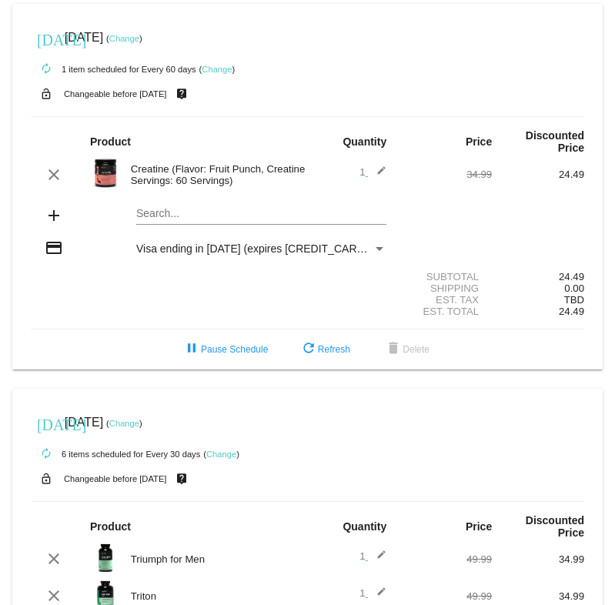 This screenshot has height=605, width=615. Describe the element at coordinates (325, 349) in the screenshot. I see `button: Refresh` at that location.